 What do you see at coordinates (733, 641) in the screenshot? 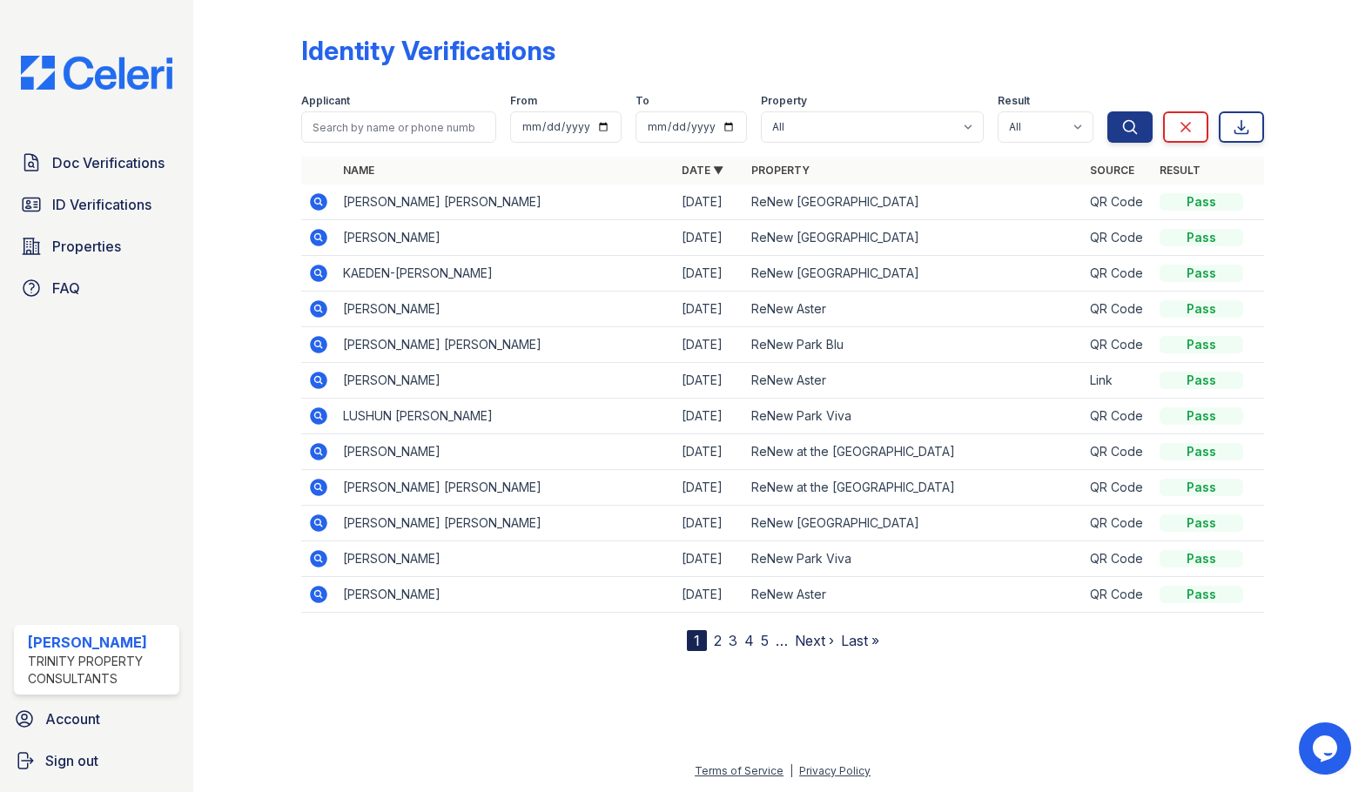
I see `a: 3` at bounding box center [733, 641].